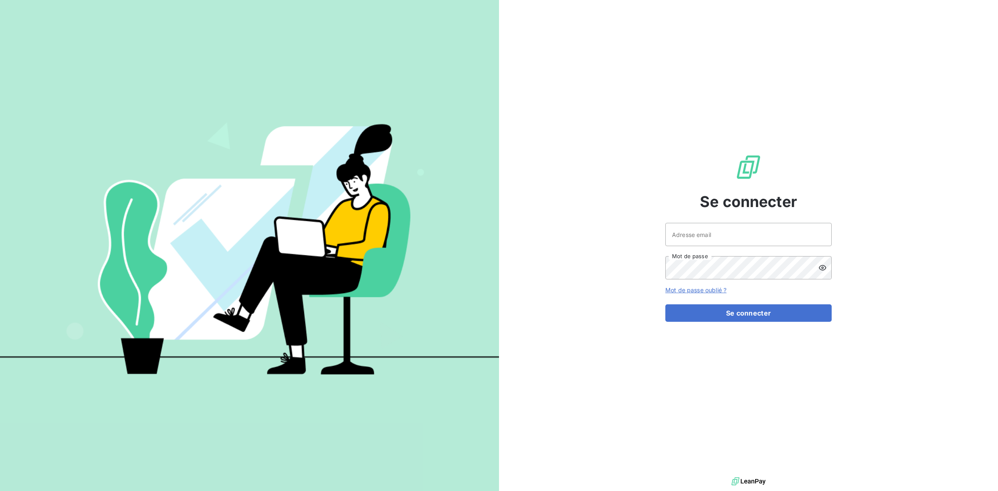  What do you see at coordinates (748, 482) in the screenshot?
I see `img: logo` at bounding box center [748, 482].